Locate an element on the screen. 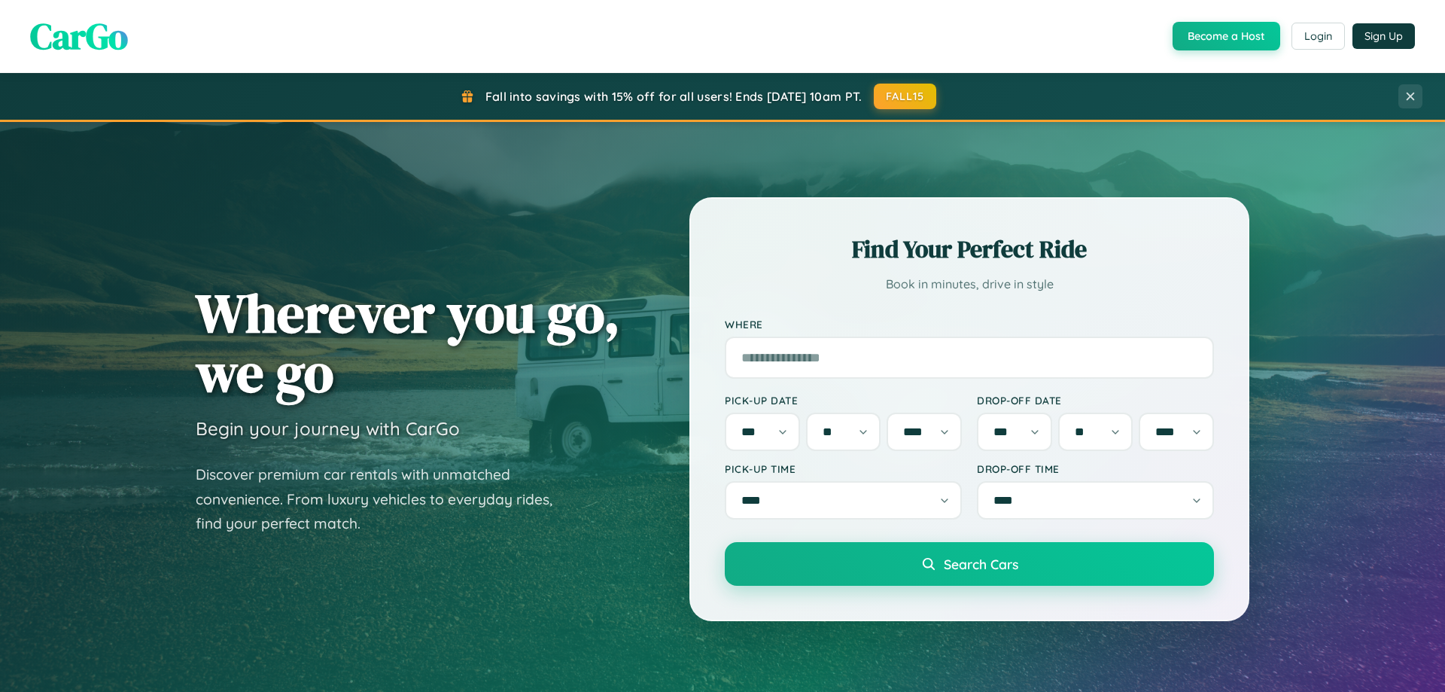  span: CarGo is located at coordinates (79, 36).